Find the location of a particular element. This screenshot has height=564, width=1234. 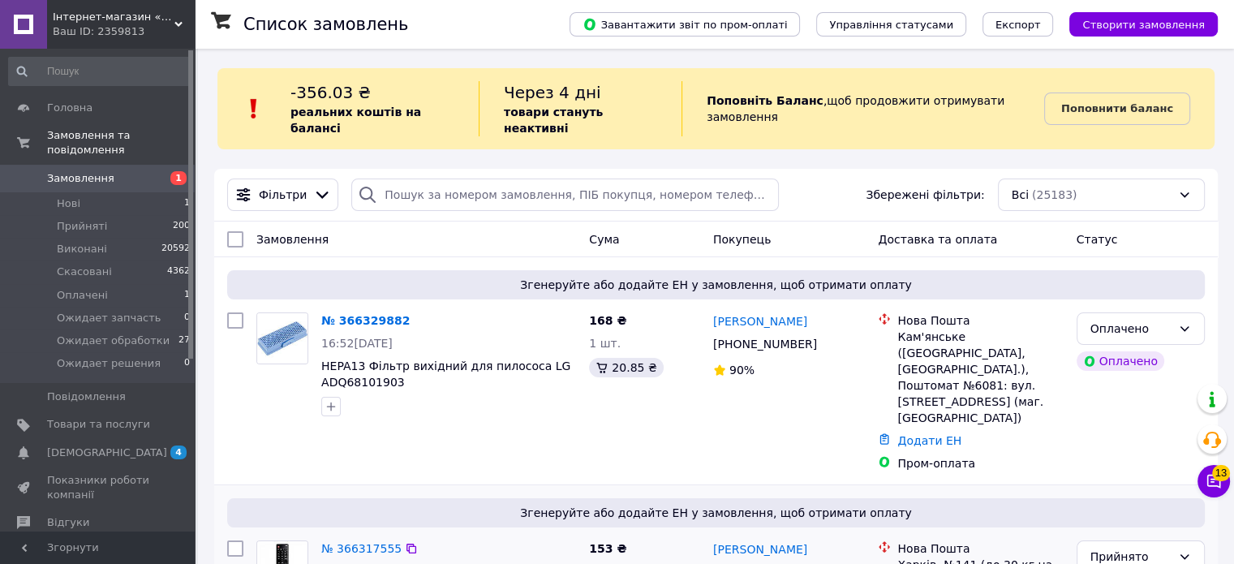

img: Фото товару is located at coordinates (282, 338).